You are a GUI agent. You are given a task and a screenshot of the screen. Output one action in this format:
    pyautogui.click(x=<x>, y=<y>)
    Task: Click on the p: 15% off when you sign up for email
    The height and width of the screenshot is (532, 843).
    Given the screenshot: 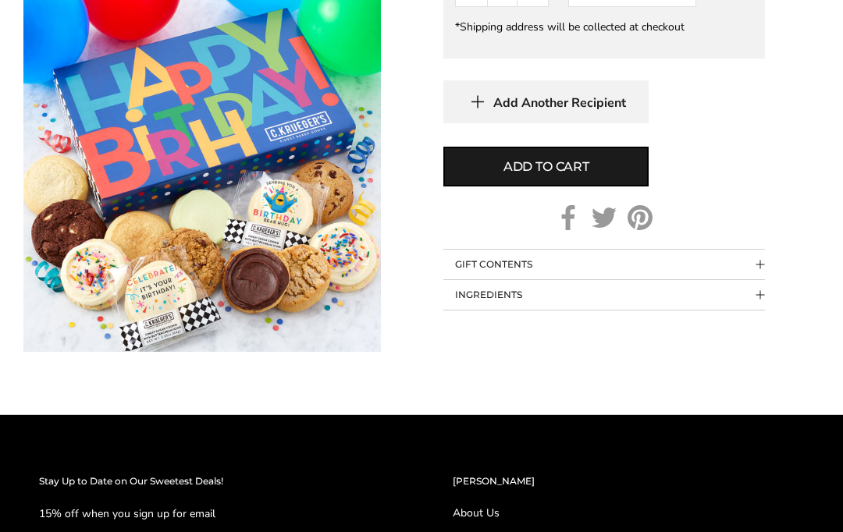 What is the action you would take?
    pyautogui.click(x=215, y=514)
    